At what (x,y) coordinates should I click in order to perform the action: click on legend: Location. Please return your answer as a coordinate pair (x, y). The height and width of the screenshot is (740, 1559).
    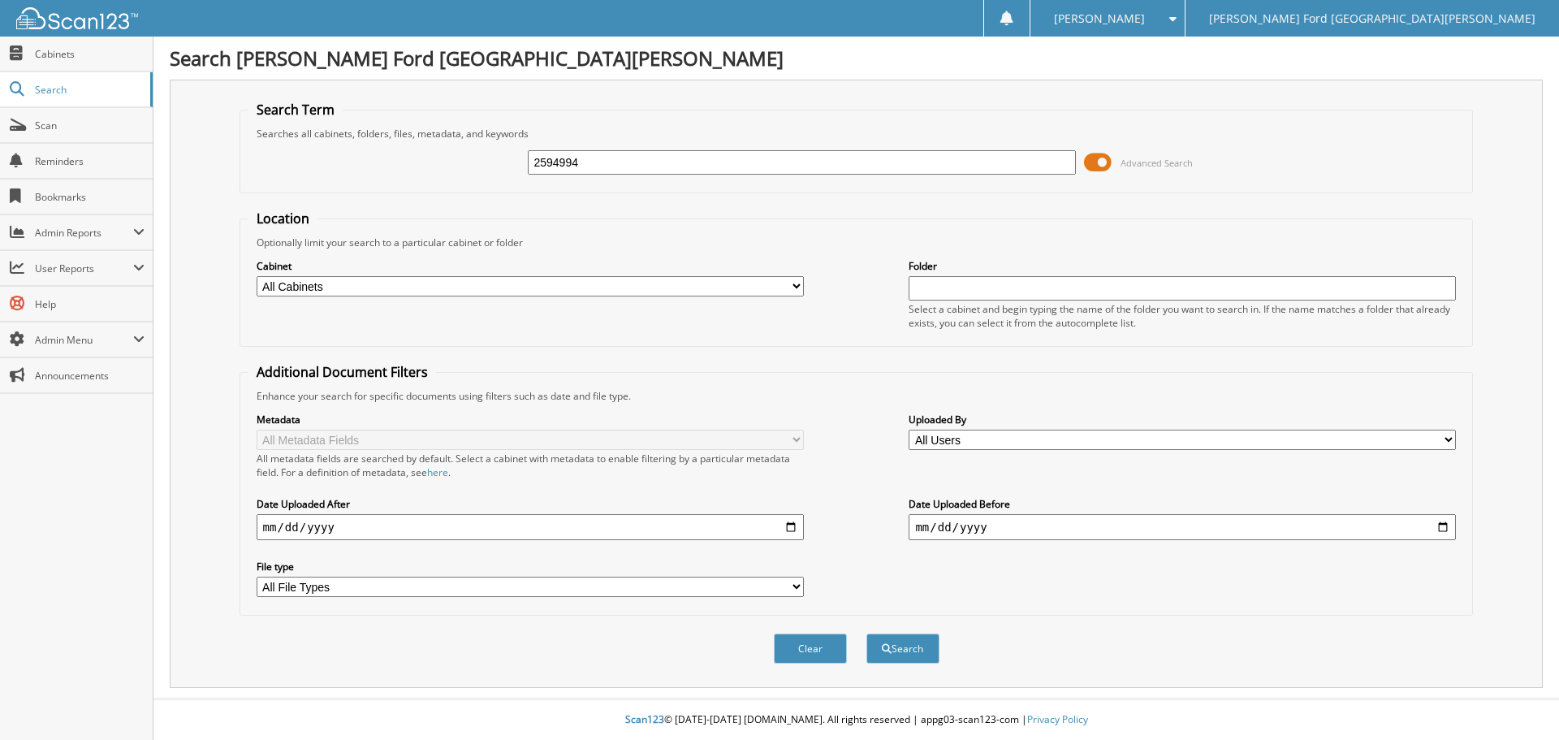
    Looking at the image, I should click on (282, 218).